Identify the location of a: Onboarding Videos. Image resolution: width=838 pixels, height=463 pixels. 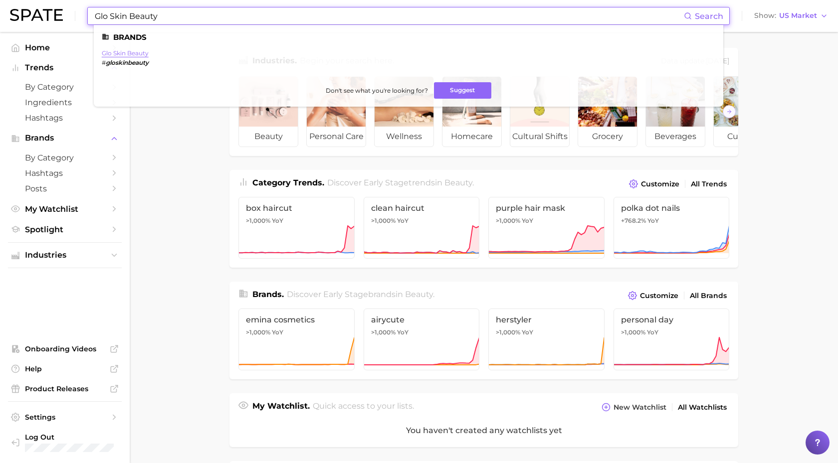
(65, 349).